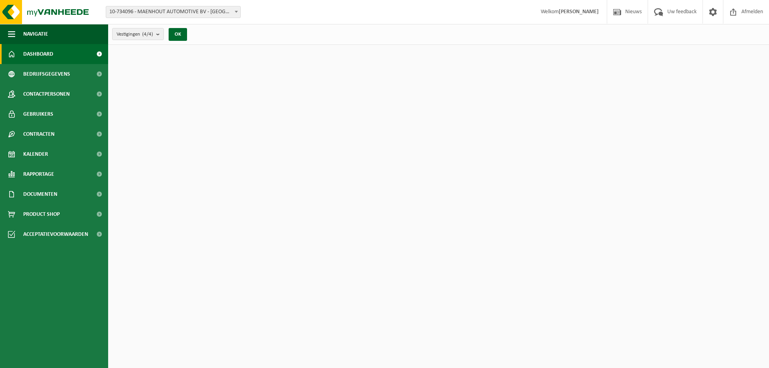  Describe the element at coordinates (39, 134) in the screenshot. I see `span: Contracten` at that location.